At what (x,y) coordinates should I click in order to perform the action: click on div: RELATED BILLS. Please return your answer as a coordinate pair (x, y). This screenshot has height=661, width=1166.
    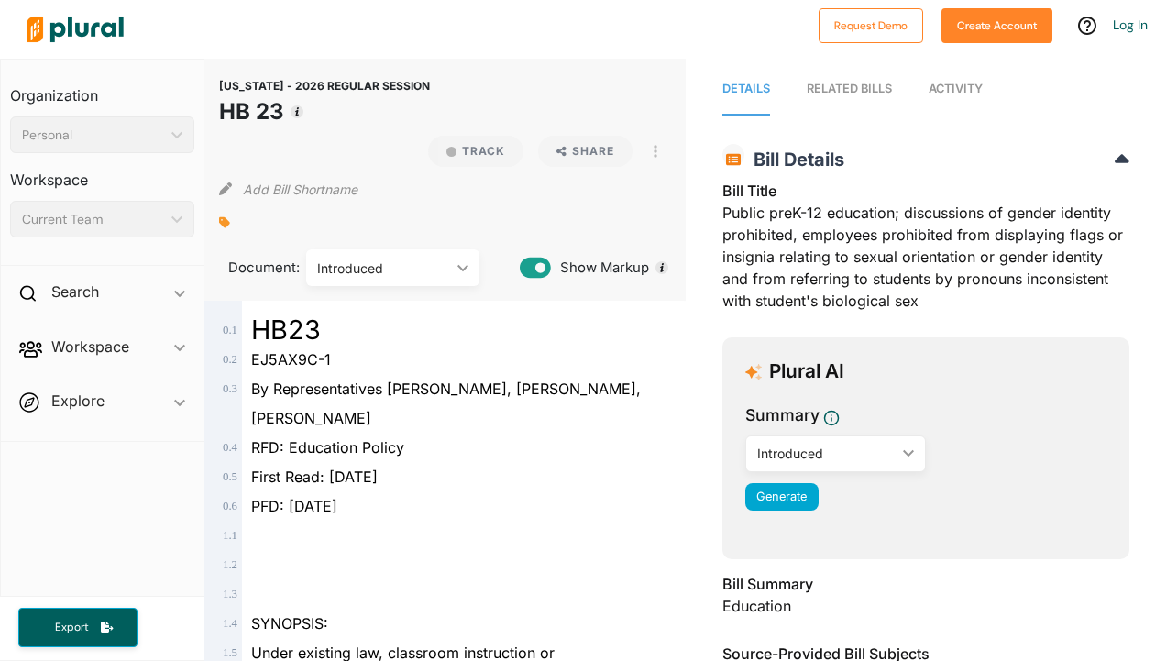
    Looking at the image, I should click on (849, 88).